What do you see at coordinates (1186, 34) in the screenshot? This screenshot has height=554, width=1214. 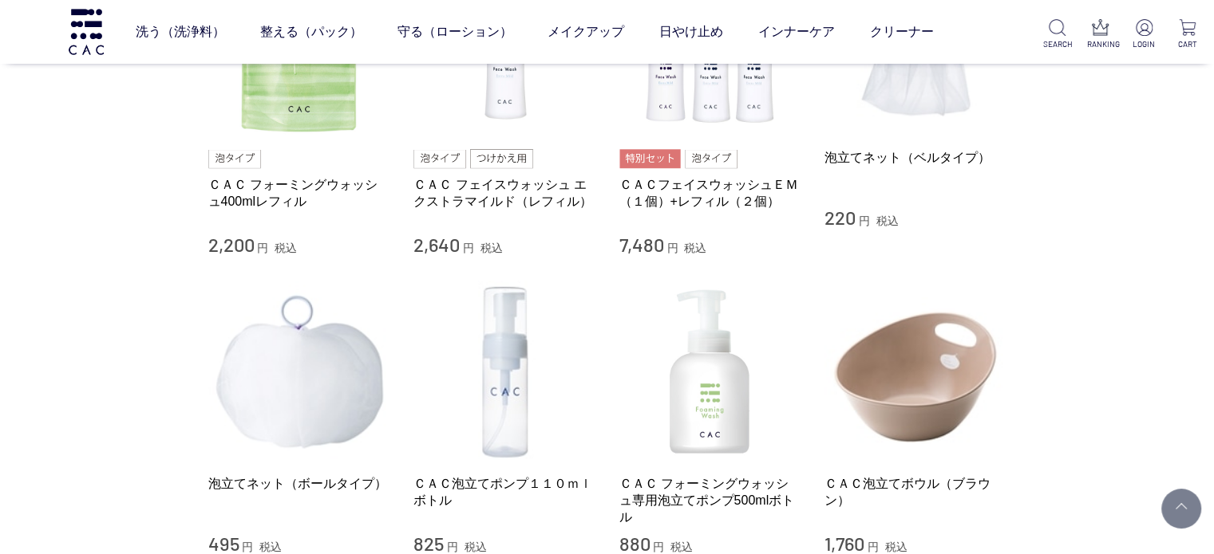 I see `a: CART` at bounding box center [1186, 34].